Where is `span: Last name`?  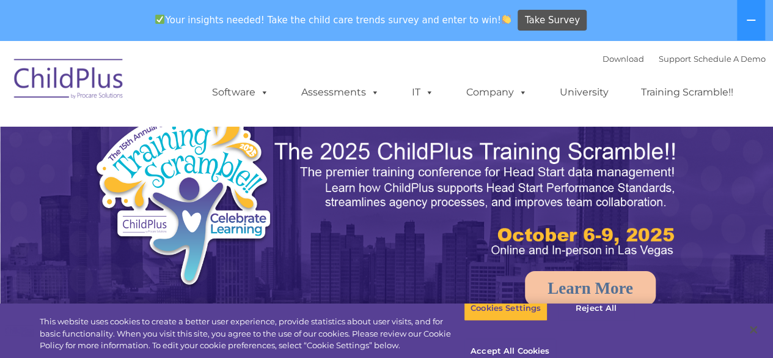
span: Last name is located at coordinates (188, 85).